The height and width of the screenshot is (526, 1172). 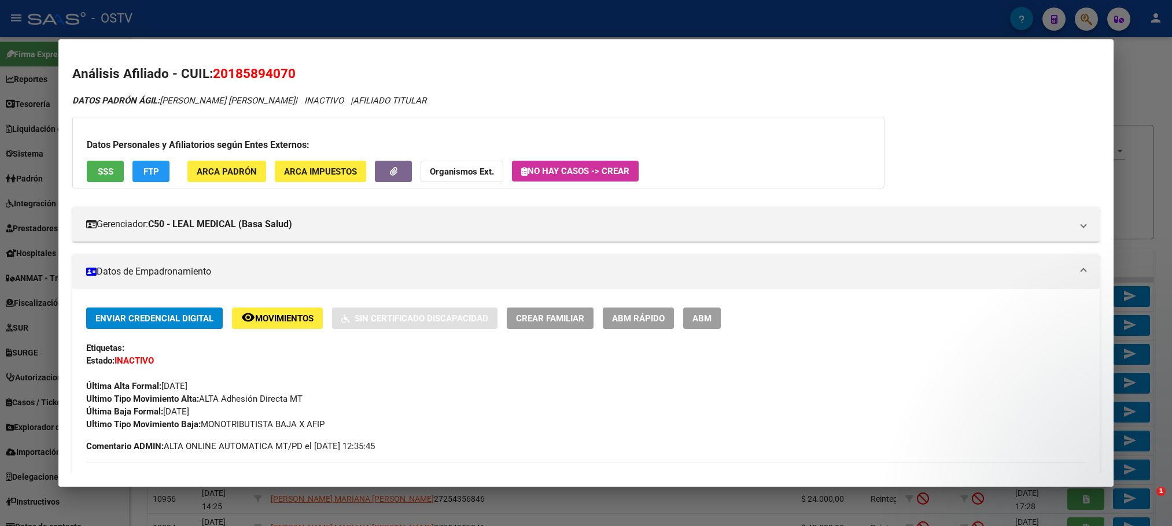 What do you see at coordinates (105, 171) in the screenshot?
I see `button: SSS` at bounding box center [105, 171].